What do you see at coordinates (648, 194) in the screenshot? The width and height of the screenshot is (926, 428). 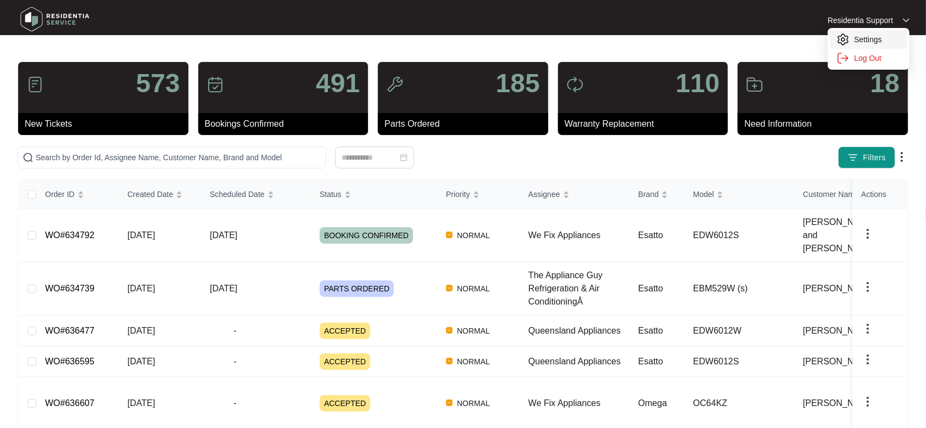 I see `span: Brand` at bounding box center [648, 194].